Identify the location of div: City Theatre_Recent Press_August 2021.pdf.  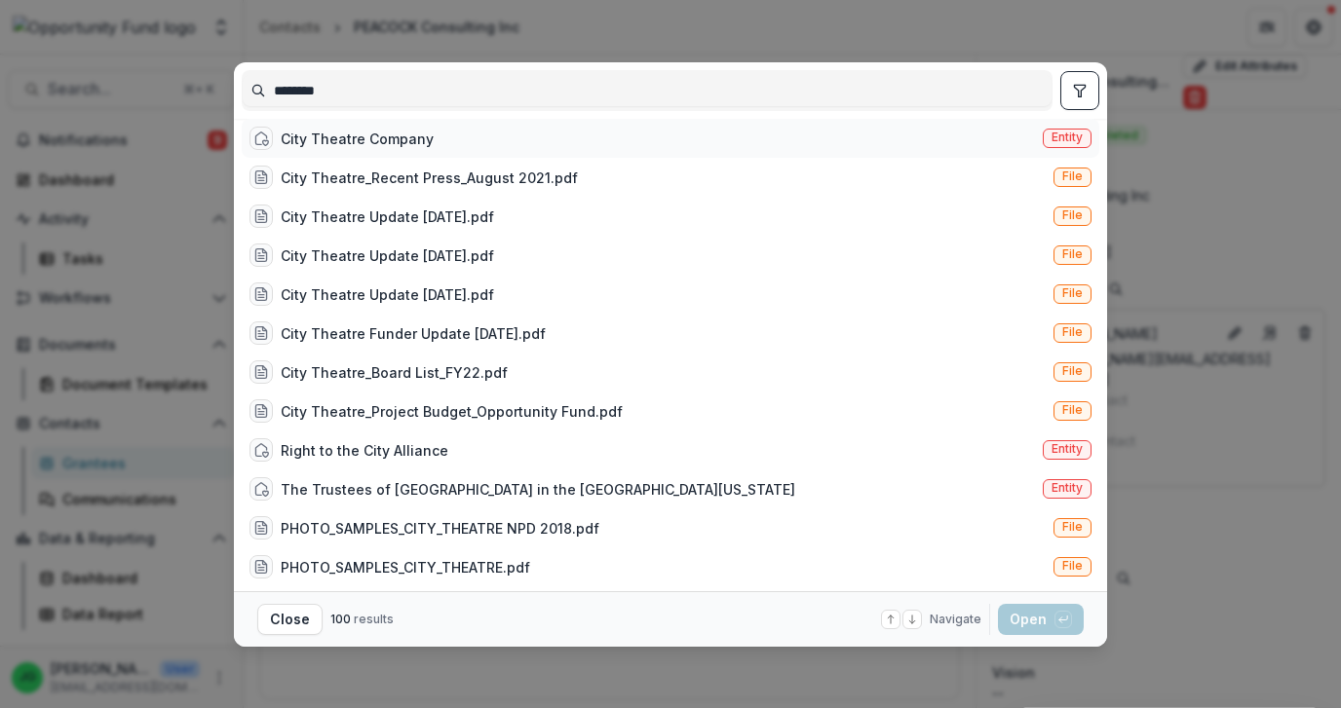
(429, 177).